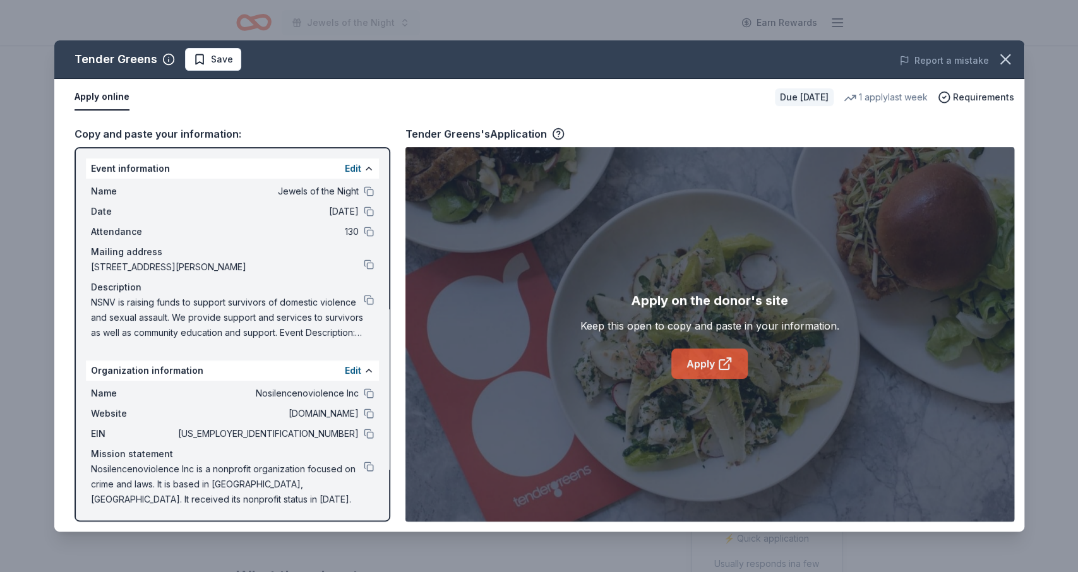  What do you see at coordinates (944, 61) in the screenshot?
I see `button: Report a mistake` at bounding box center [944, 61].